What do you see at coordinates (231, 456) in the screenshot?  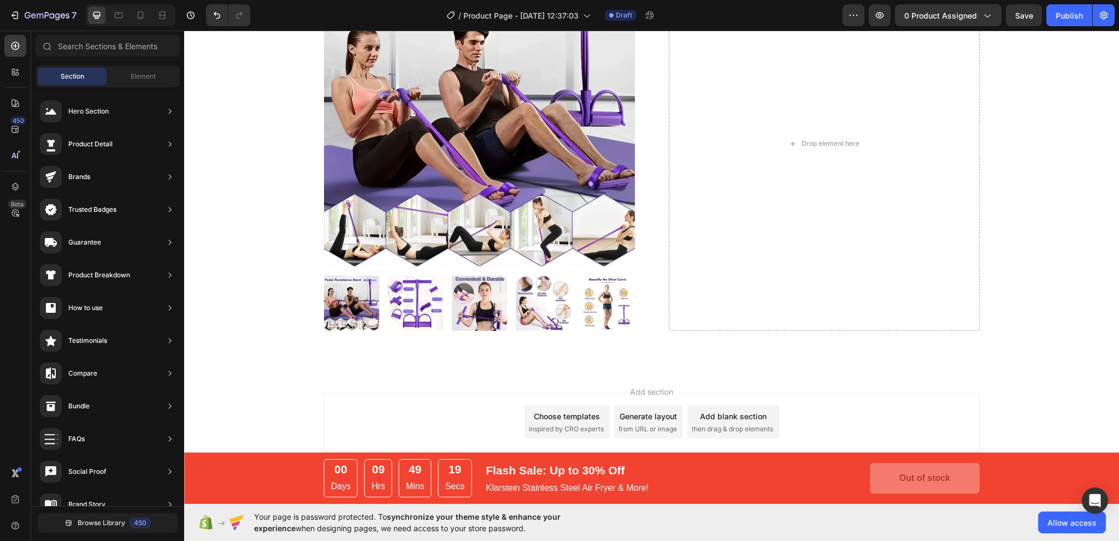 I see `p: Mins` at bounding box center [231, 456].